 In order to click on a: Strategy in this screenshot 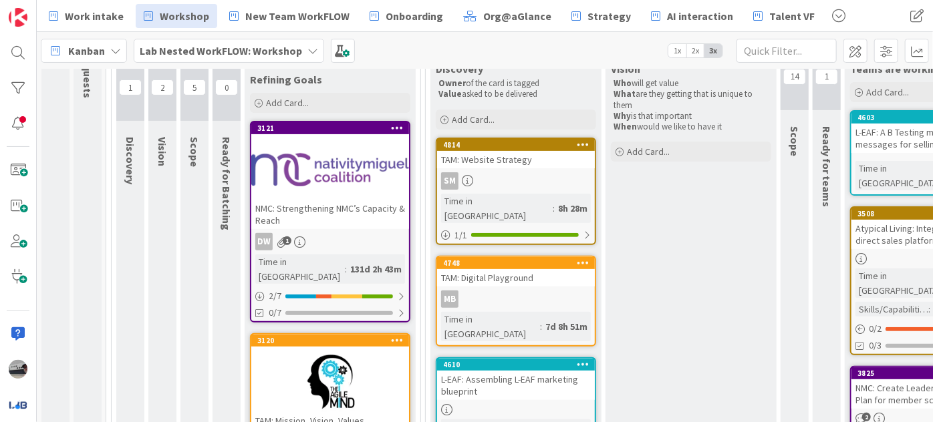, I will do `click(601, 16)`.